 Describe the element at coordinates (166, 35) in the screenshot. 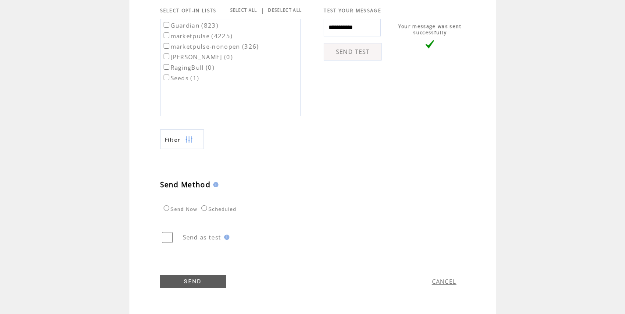

I see `input: marketpulse (4225)` at that location.